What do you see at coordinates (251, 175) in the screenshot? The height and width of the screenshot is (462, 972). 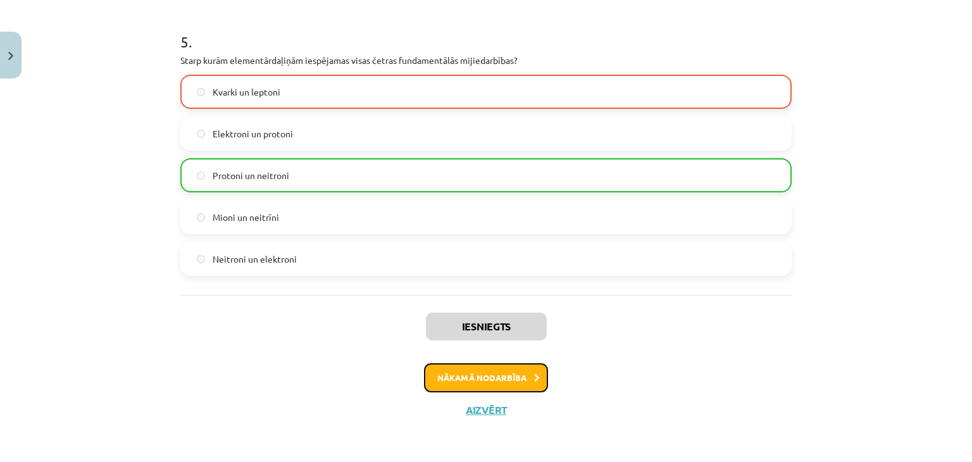 I see `span: Protoni un neitroni` at bounding box center [251, 175].